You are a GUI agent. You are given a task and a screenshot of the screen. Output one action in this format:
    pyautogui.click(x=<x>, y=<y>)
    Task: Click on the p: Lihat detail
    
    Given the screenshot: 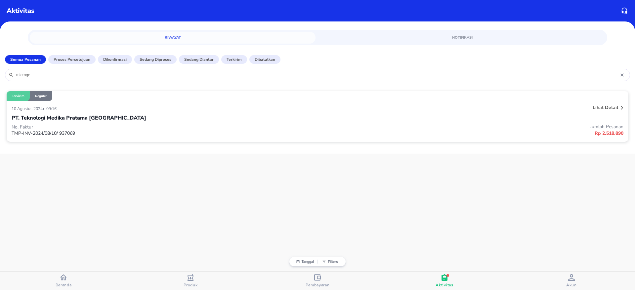 What is the action you would take?
    pyautogui.click(x=605, y=107)
    